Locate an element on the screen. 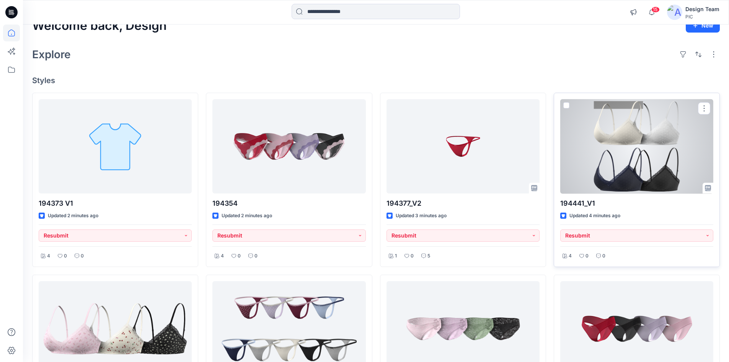 The image size is (729, 362). h2: Explore is located at coordinates (51, 54).